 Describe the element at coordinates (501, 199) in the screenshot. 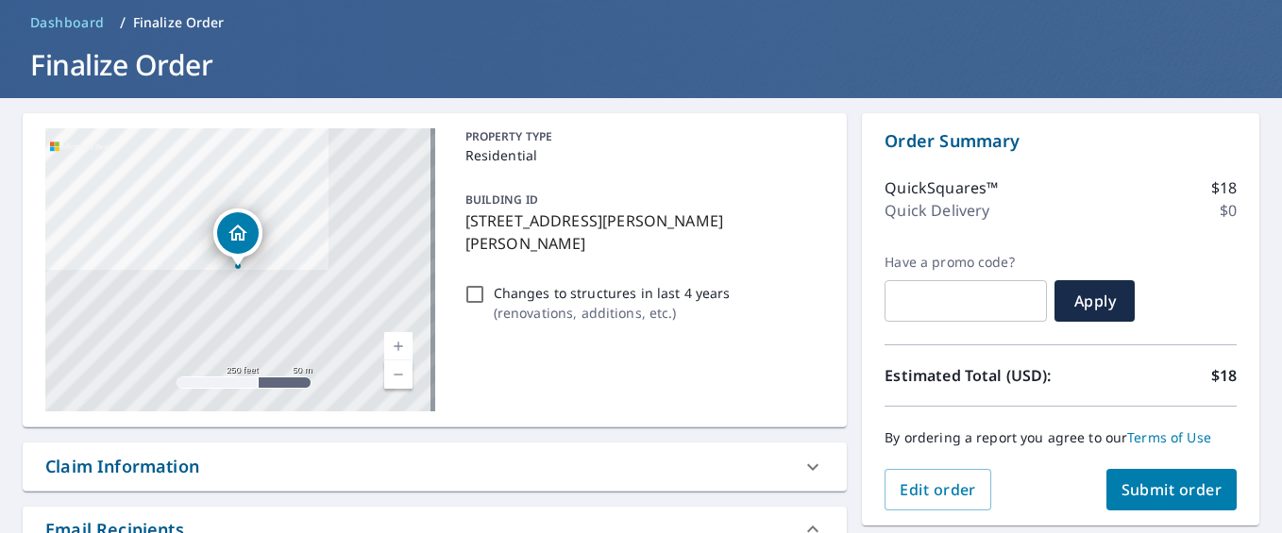

I see `p: BUILDING ID` at that location.